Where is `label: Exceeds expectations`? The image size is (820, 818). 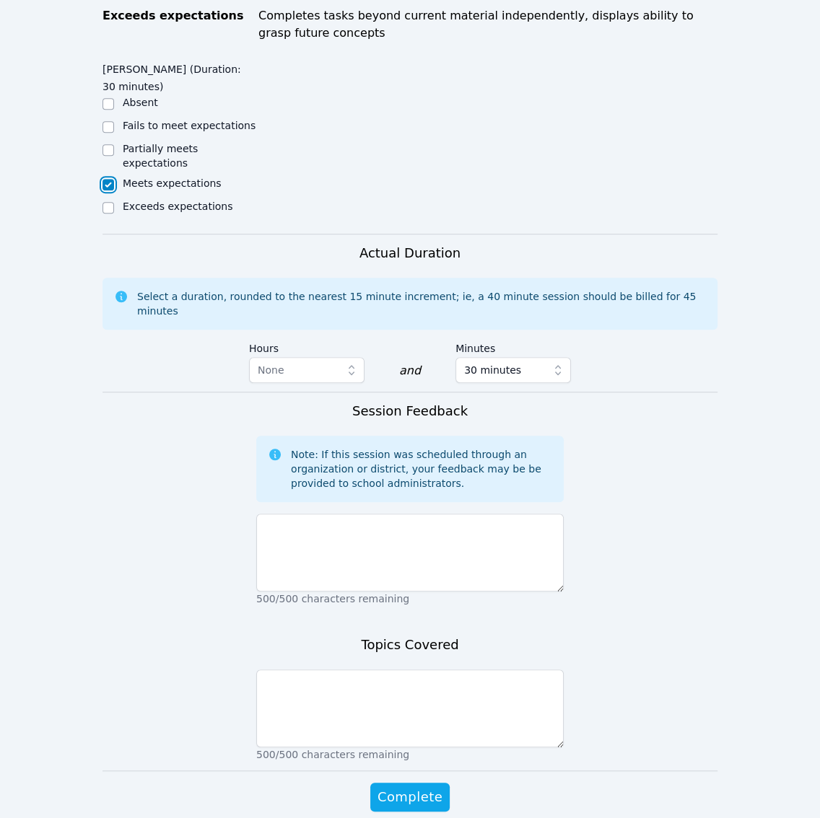 label: Exceeds expectations is located at coordinates (177, 206).